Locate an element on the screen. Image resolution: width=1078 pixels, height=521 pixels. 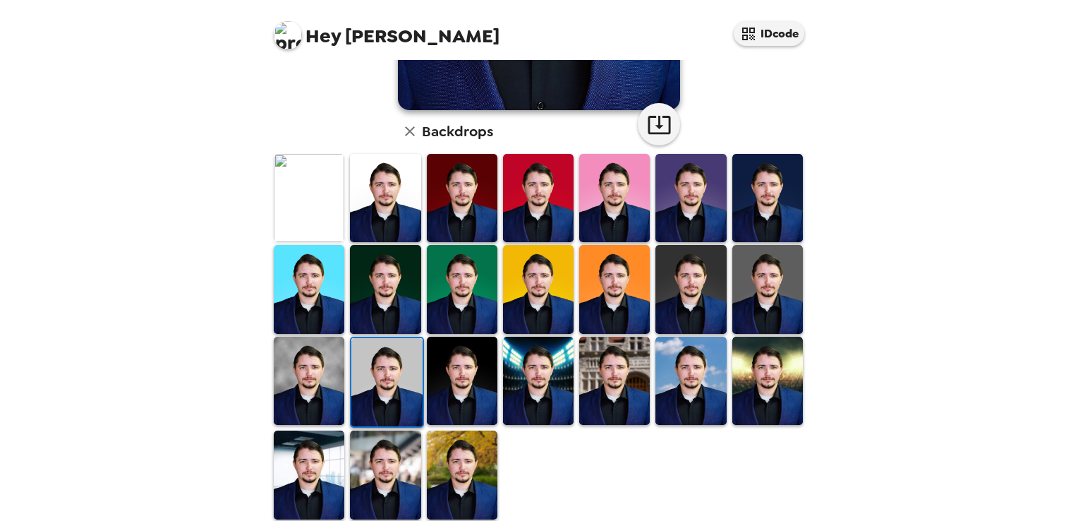
img: Original is located at coordinates (309, 197).